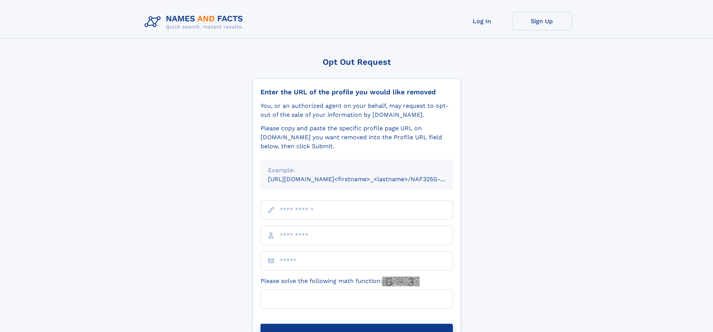 This screenshot has width=713, height=332. Describe the element at coordinates (356, 92) in the screenshot. I see `div: Enter the URL of the profile you would like removed` at that location.